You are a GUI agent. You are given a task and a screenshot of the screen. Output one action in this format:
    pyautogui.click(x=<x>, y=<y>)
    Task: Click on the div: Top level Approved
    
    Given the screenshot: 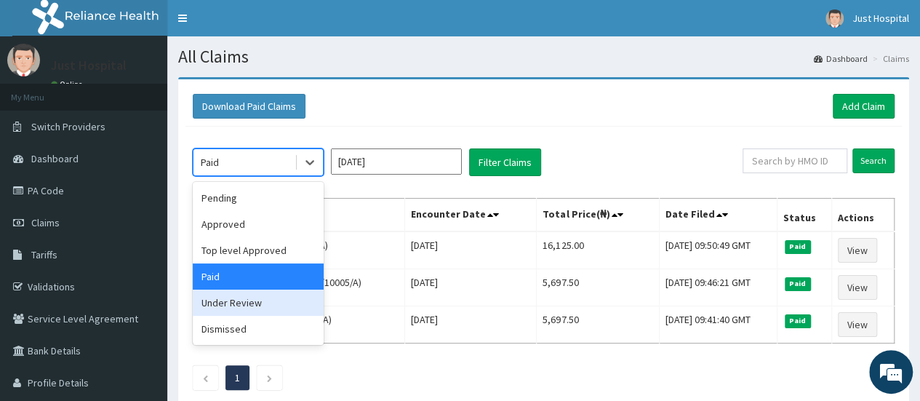 What is the action you would take?
    pyautogui.click(x=258, y=250)
    